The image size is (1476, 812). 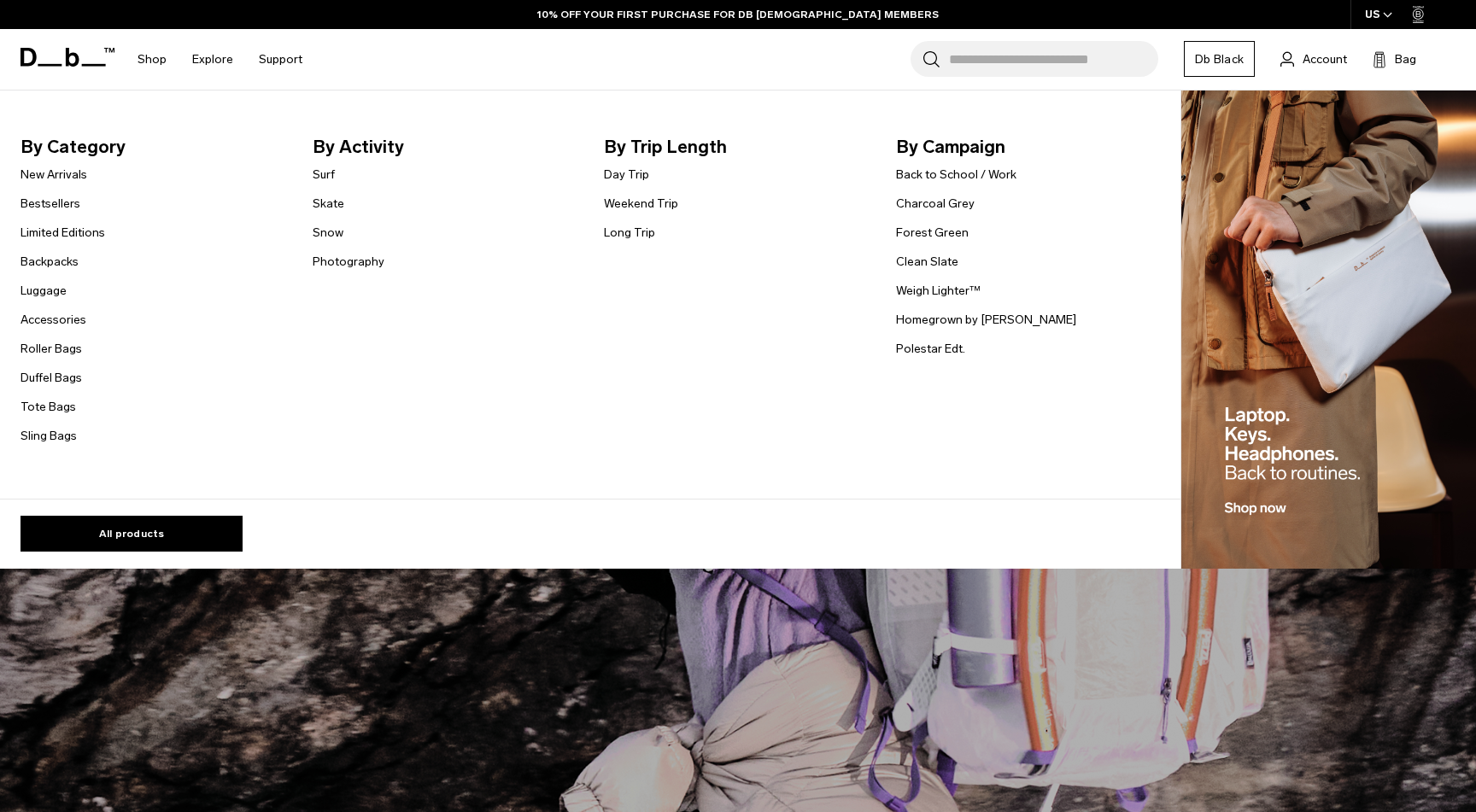 What do you see at coordinates (1028, 147) in the screenshot?
I see `span: By Campaign` at bounding box center [1028, 147].